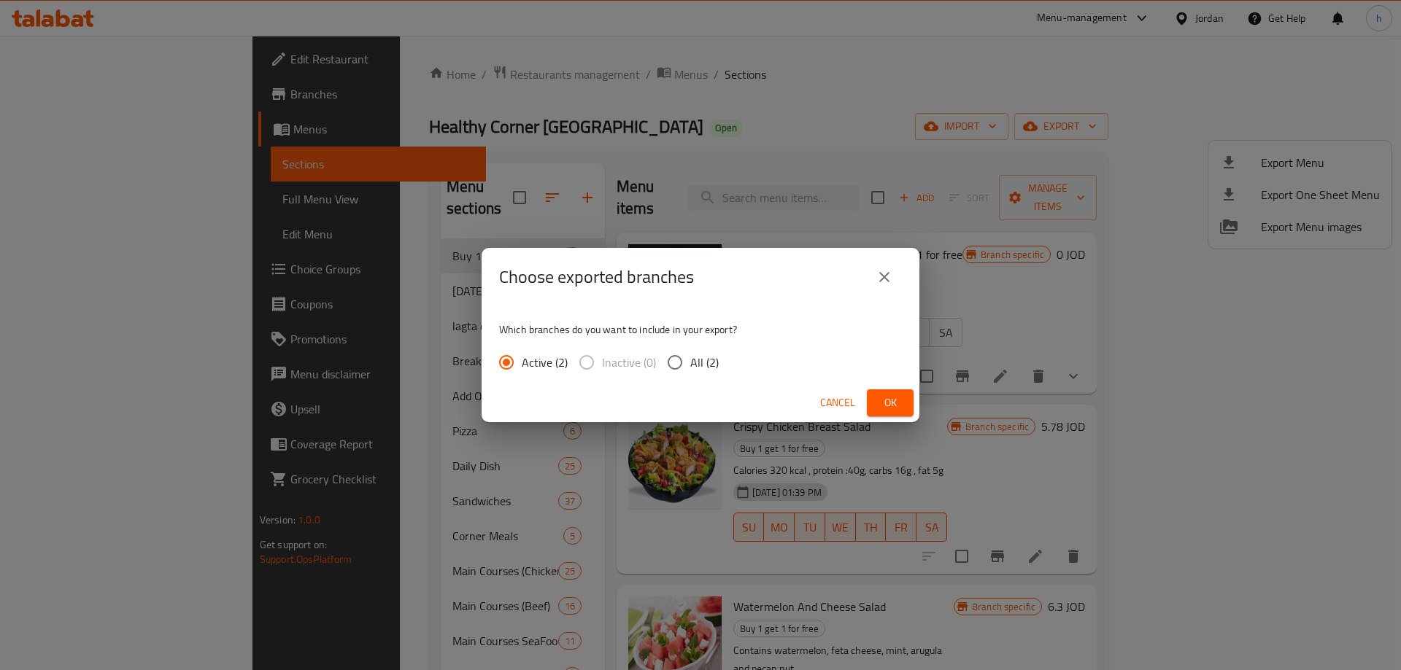 The width and height of the screenshot is (1401, 670). Describe the element at coordinates (596, 277) in the screenshot. I see `h2: Choose exported branches` at that location.